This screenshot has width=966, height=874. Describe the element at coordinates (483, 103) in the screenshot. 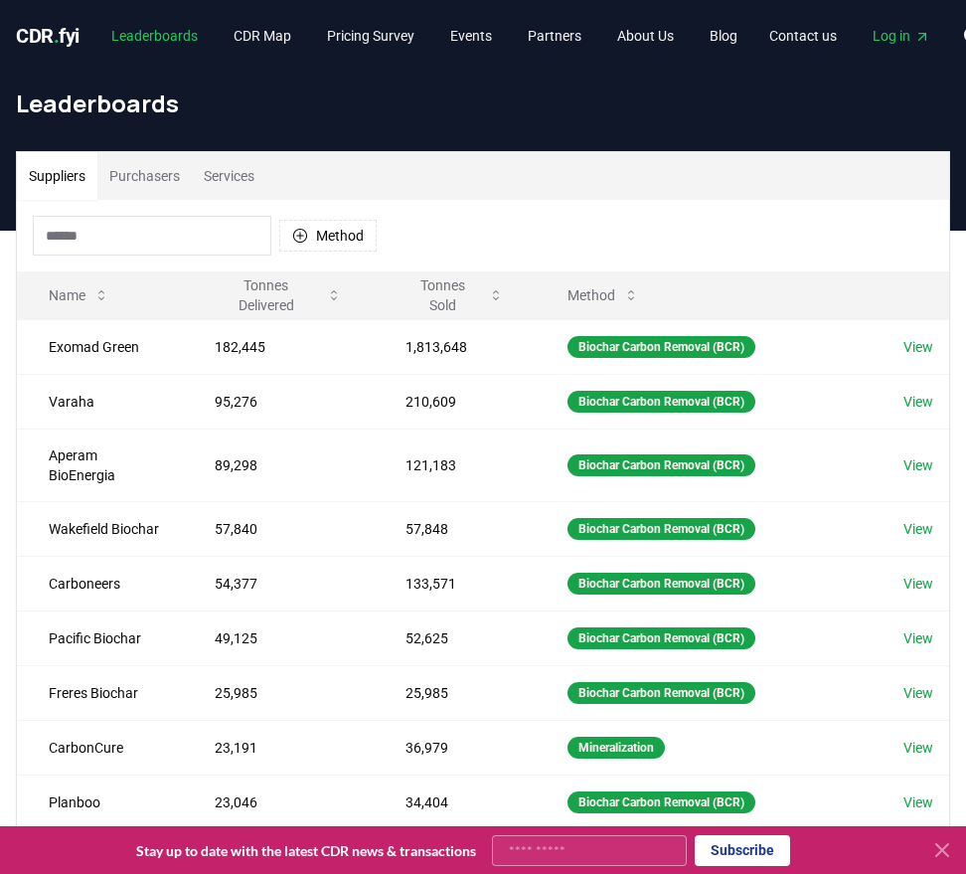

I see `h1: Leaderboards` at that location.